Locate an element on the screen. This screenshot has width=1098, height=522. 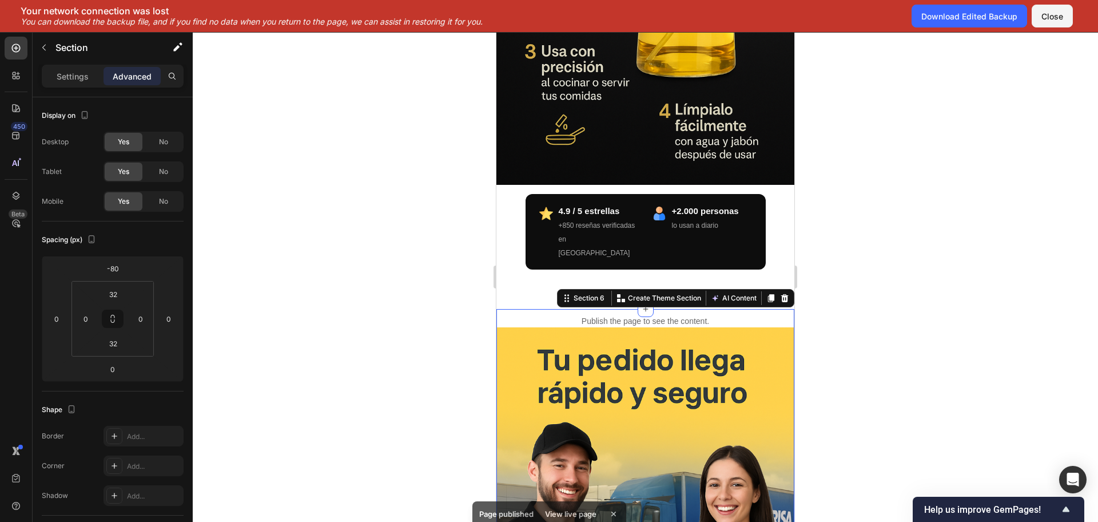
p: Settings is located at coordinates (73, 76).